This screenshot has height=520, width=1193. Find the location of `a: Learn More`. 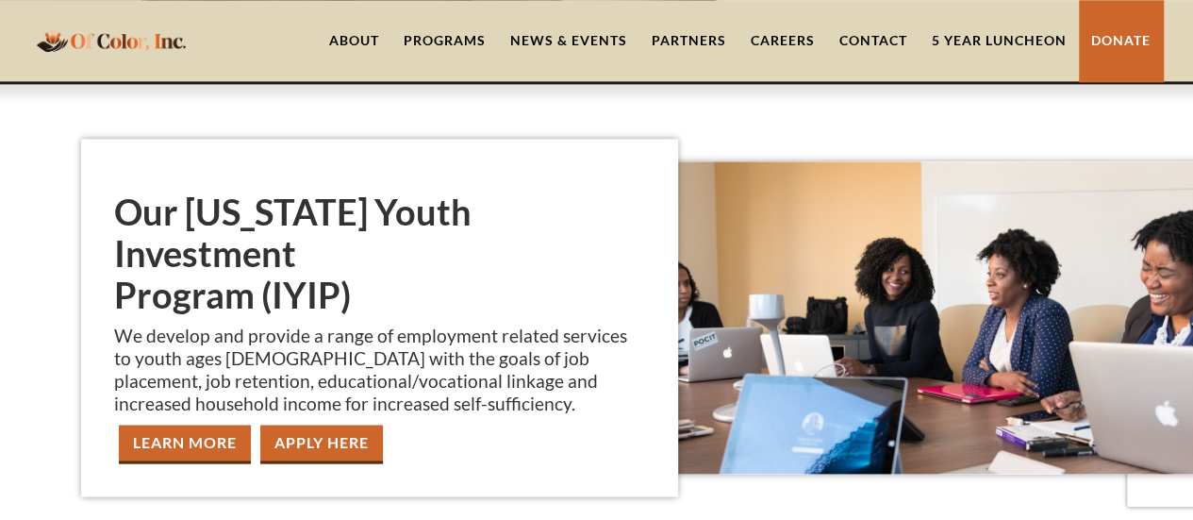

a: Learn More is located at coordinates (185, 443).